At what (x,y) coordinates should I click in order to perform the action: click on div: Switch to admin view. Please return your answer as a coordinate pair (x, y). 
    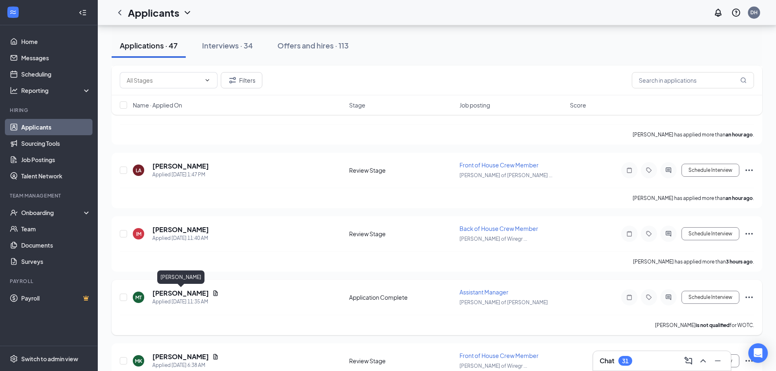
    Looking at the image, I should click on (50, 359).